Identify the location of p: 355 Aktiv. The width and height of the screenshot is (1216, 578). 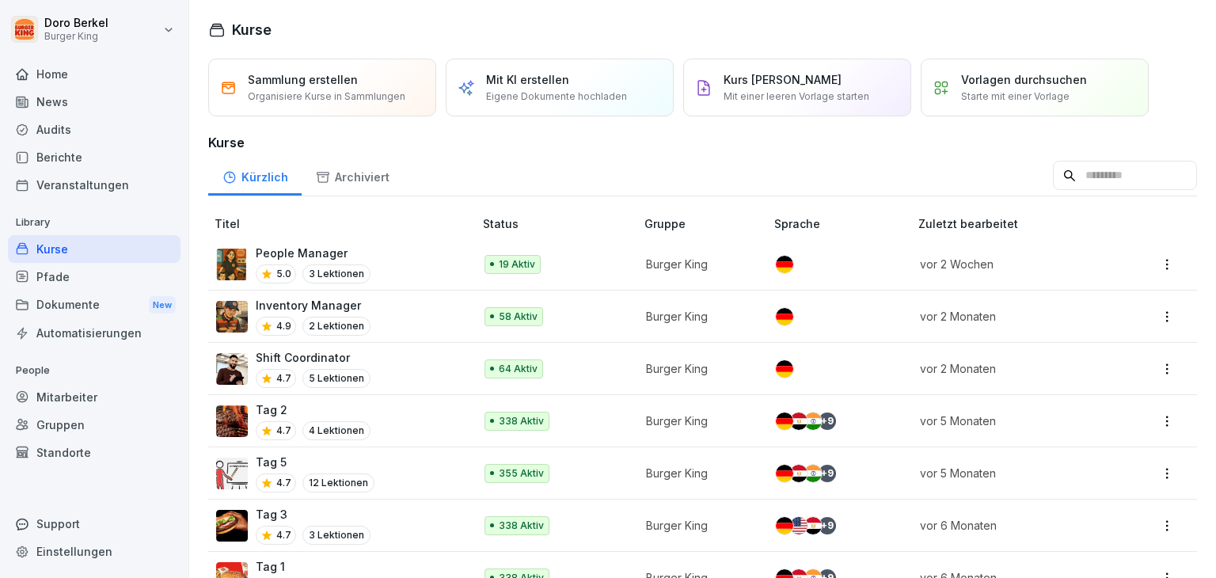
(521, 473).